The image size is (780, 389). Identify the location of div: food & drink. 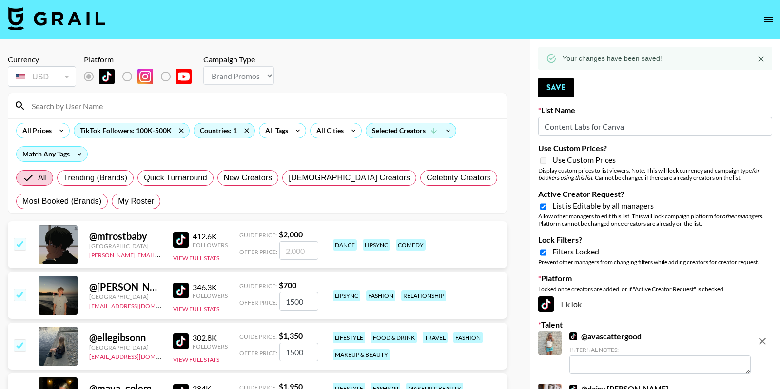
(394, 337).